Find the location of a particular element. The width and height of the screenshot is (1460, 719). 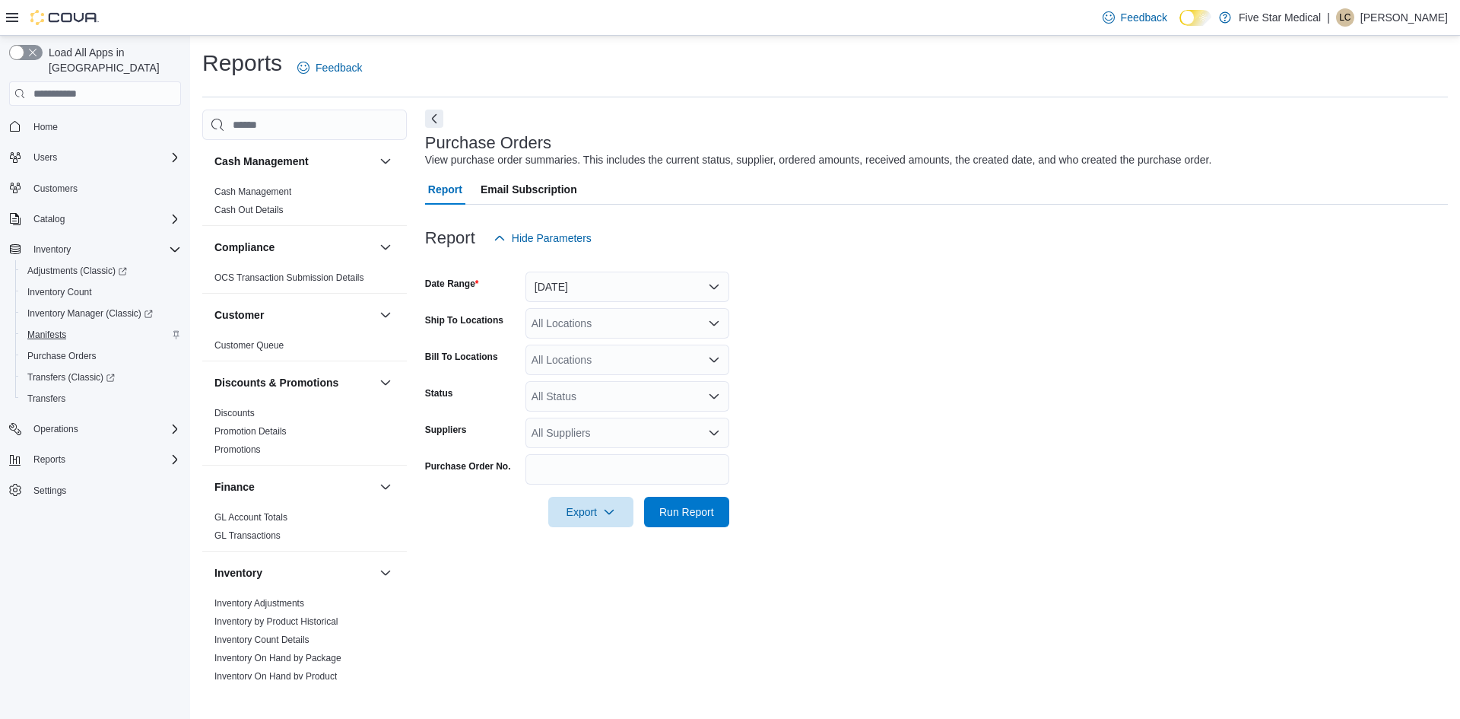

button: Customers is located at coordinates (95, 188).